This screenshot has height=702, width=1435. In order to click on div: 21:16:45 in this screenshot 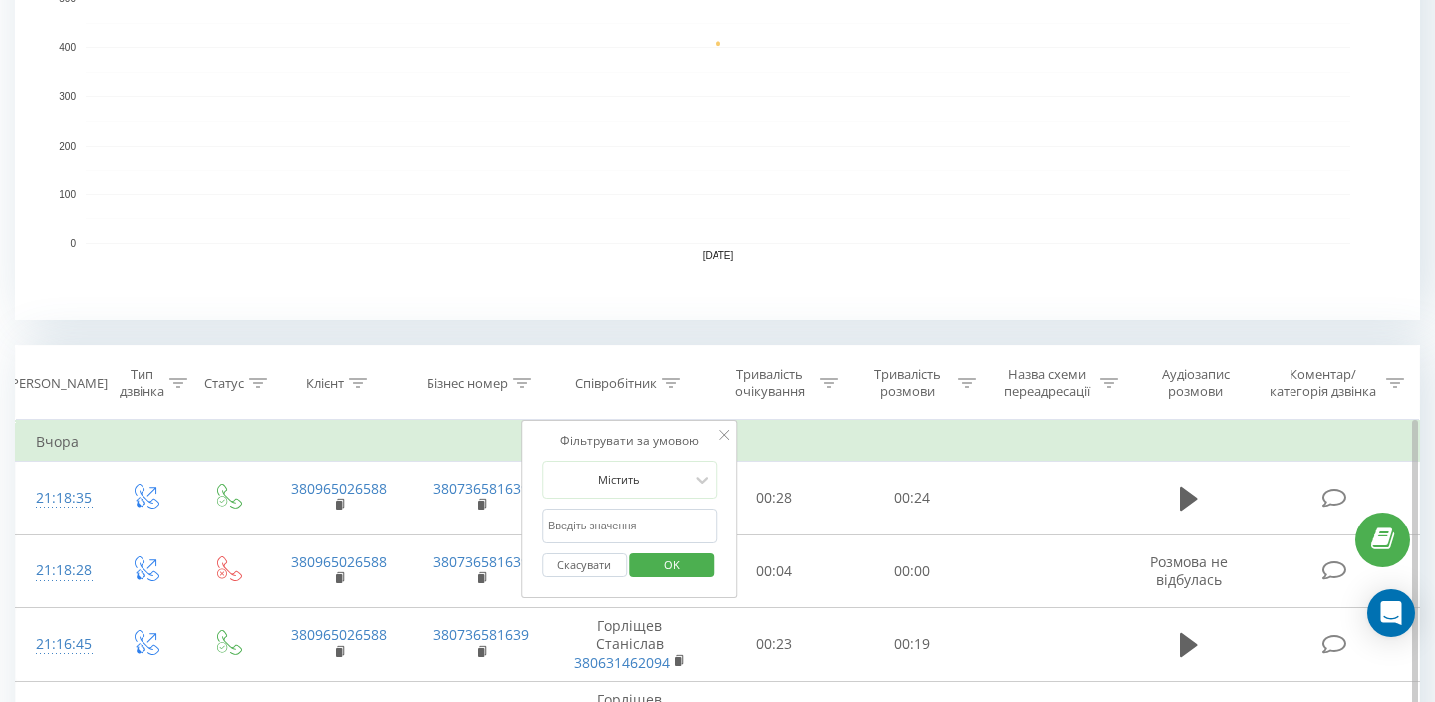, I will do `click(60, 644)`.